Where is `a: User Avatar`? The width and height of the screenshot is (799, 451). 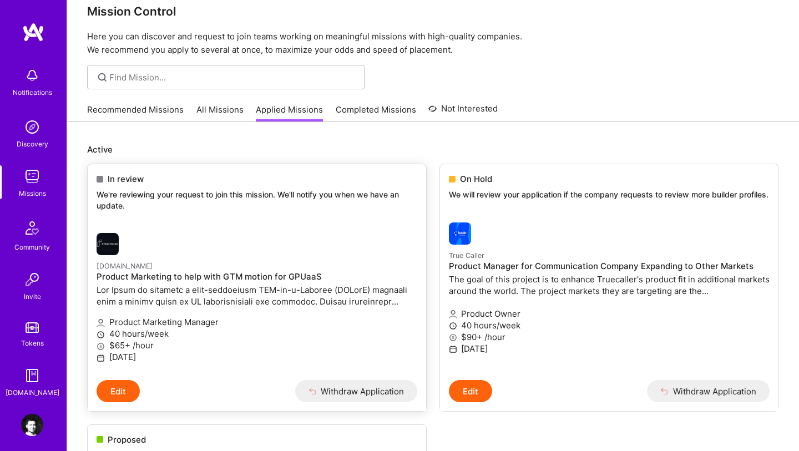 a: User Avatar is located at coordinates (32, 425).